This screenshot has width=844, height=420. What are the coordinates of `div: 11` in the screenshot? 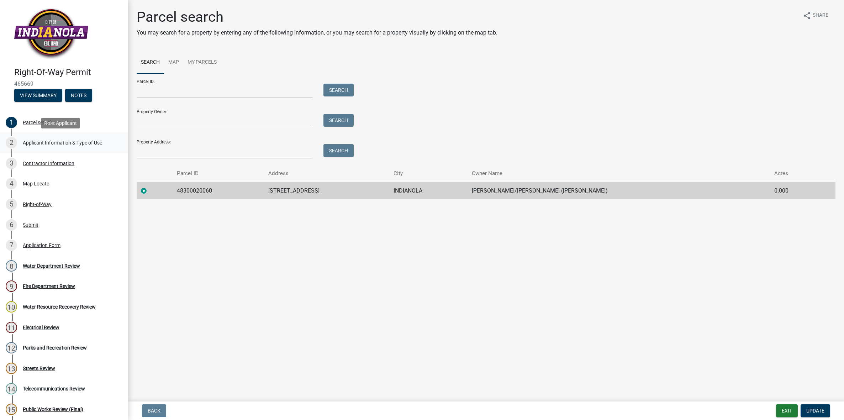 It's located at (11, 327).